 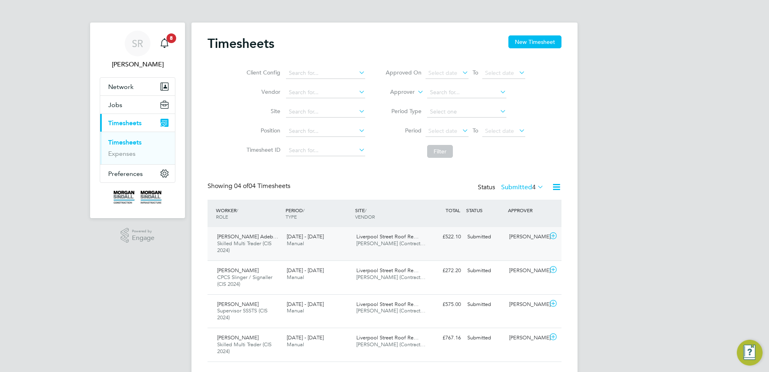 I want to click on a: 8, so click(x=164, y=43).